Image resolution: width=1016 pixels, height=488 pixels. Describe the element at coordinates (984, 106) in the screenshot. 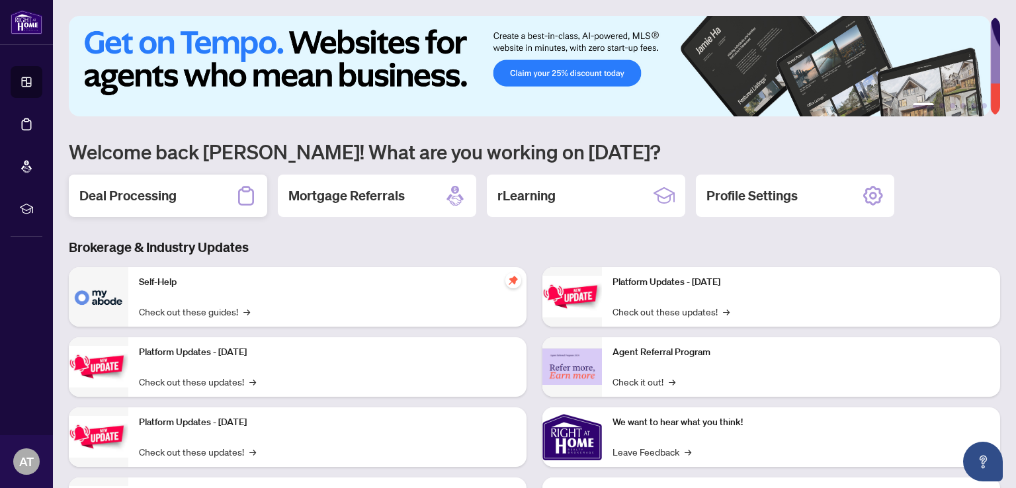

I see `button: 6` at that location.